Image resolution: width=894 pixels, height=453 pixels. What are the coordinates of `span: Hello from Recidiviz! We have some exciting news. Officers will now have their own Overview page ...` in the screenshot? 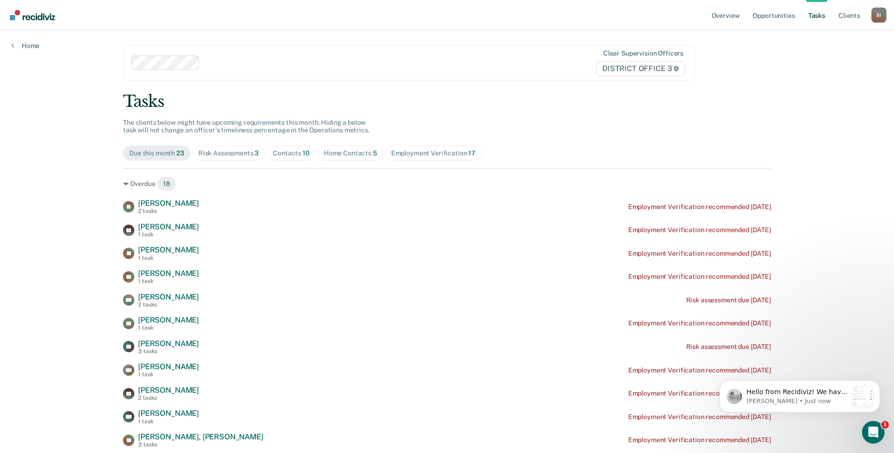 It's located at (91, 180).